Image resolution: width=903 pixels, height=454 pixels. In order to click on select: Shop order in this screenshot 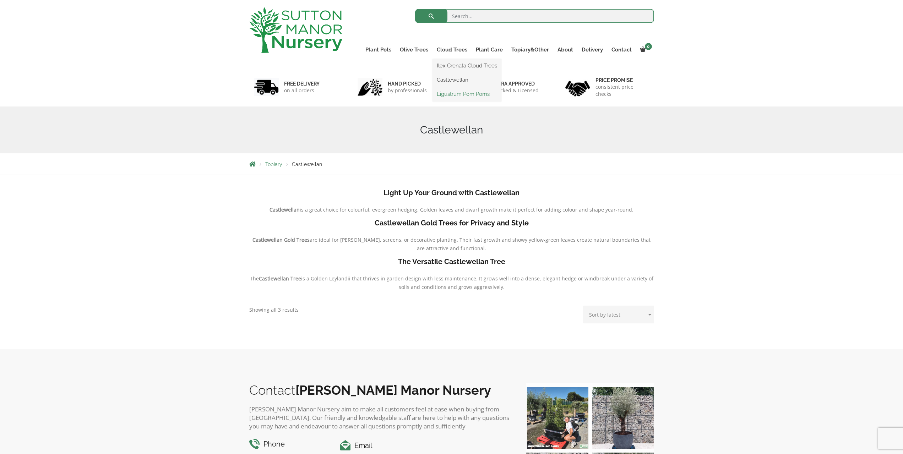, I will do `click(618, 315)`.